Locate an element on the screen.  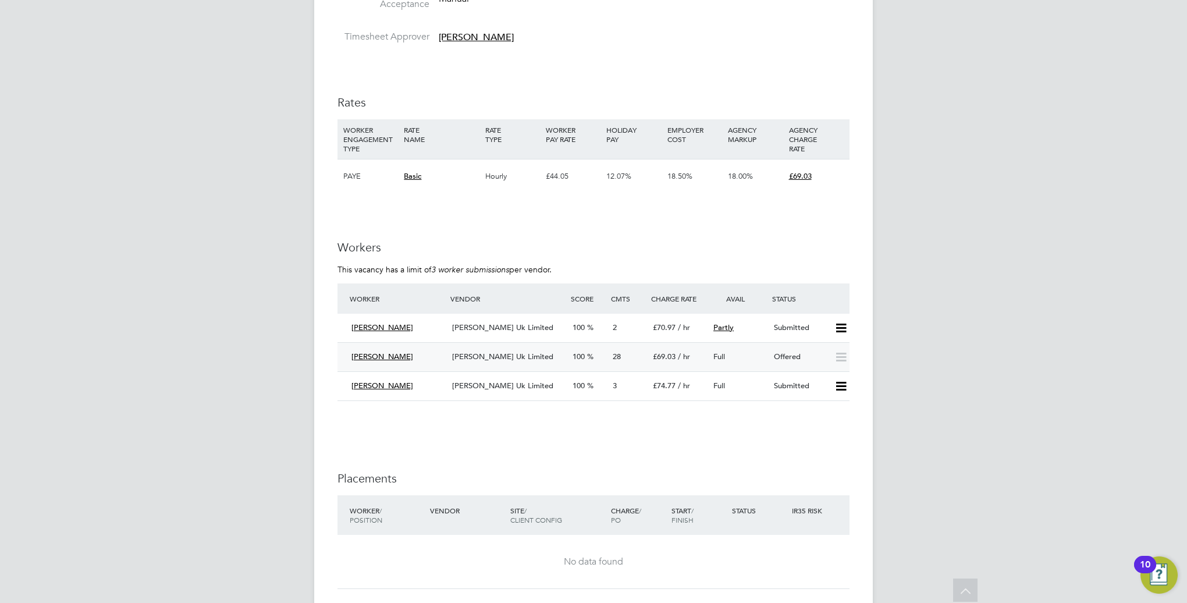
label: Timesheet Approver is located at coordinates (383, 37).